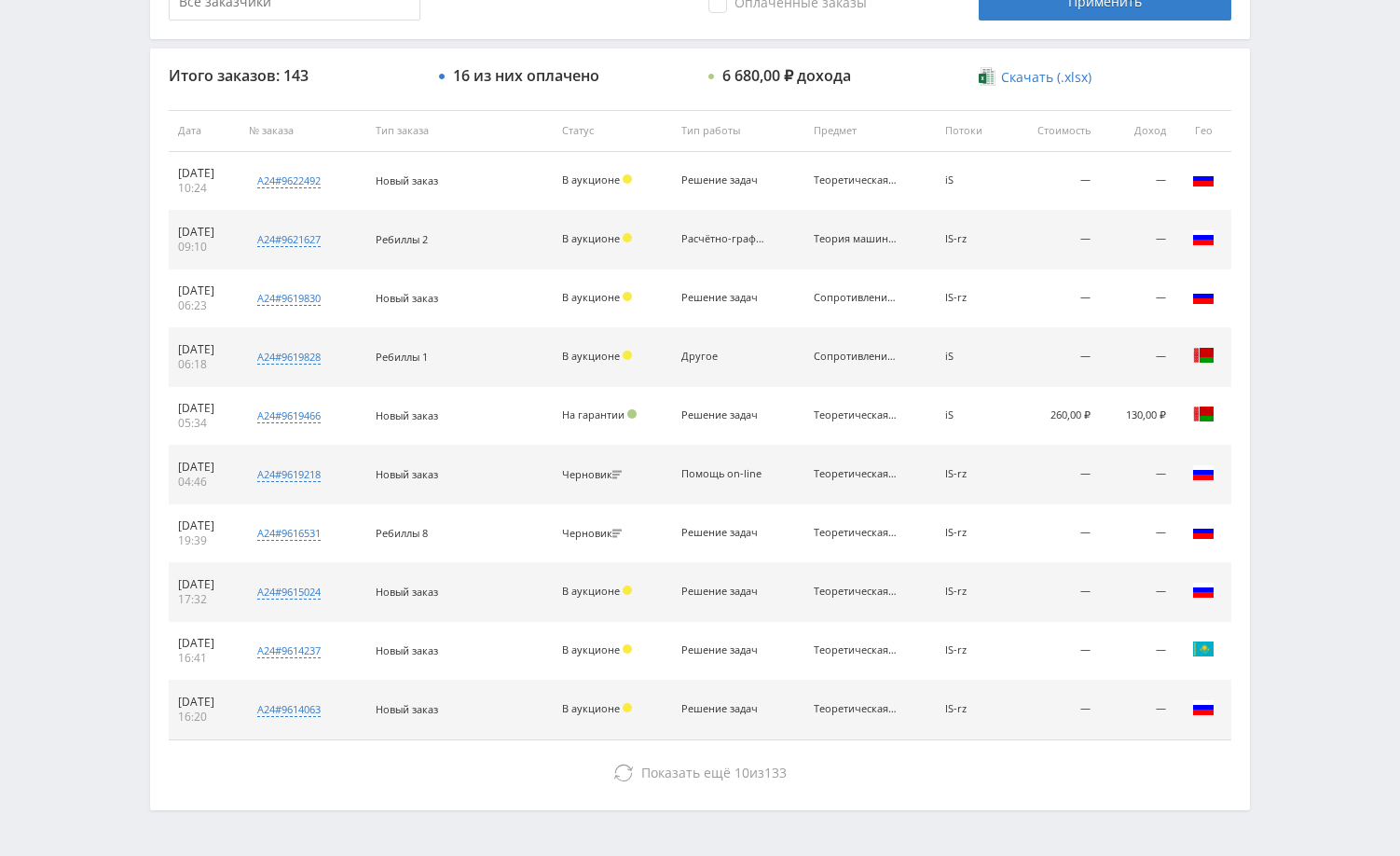 This screenshot has height=856, width=1400. Describe the element at coordinates (402, 239) in the screenshot. I see `span: Ребиллы 2` at that location.